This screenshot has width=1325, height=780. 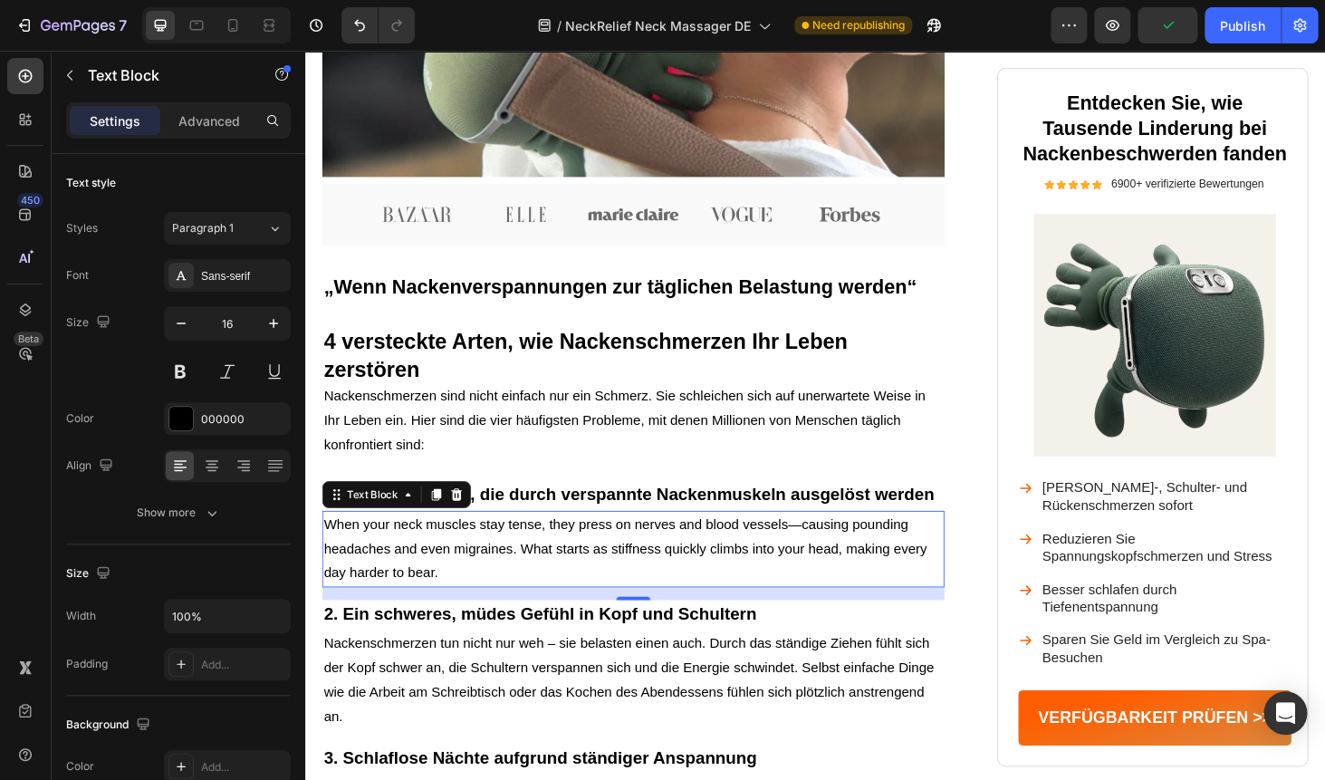 I want to click on img: gempages_575948844915753546-ea997366-6e47-4446-bb19-c06d739c2f91.svg, so click(x=234, y=174).